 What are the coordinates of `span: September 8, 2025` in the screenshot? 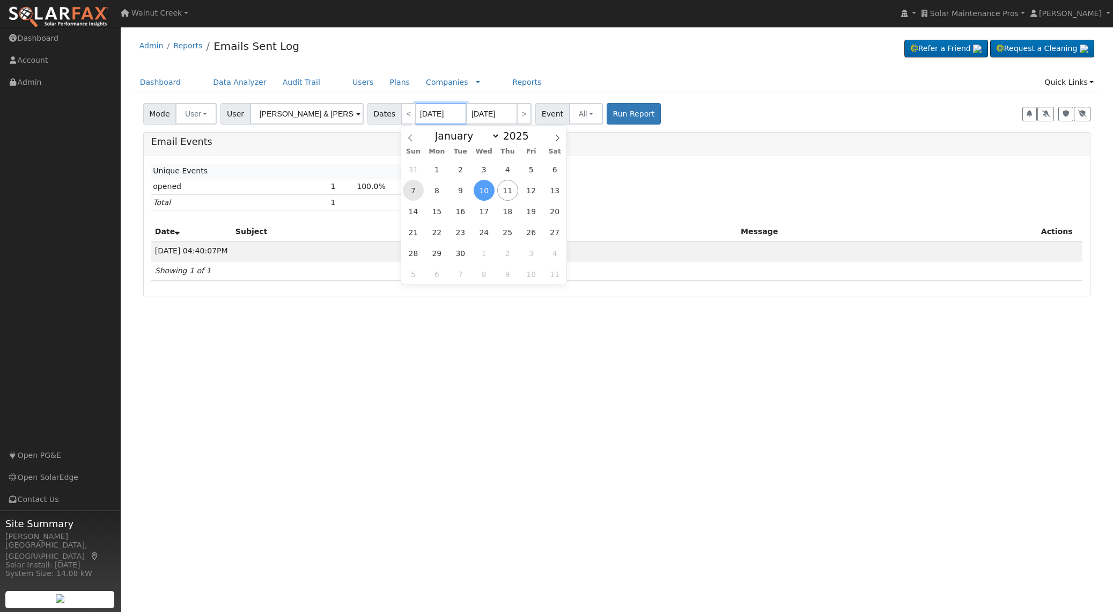 It's located at (437, 190).